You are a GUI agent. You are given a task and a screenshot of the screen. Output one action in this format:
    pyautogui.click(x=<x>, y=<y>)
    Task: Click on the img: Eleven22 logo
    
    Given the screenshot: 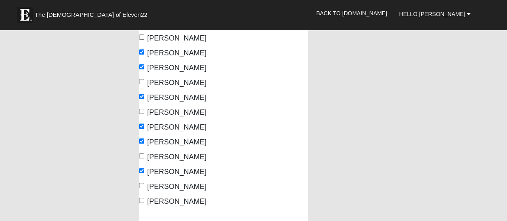 What is the action you would take?
    pyautogui.click(x=25, y=15)
    